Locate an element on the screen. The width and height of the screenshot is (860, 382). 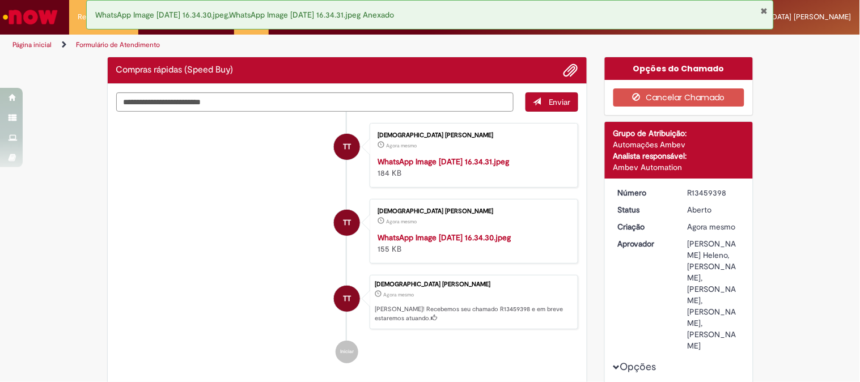
span: Enviar is located at coordinates (559, 102).